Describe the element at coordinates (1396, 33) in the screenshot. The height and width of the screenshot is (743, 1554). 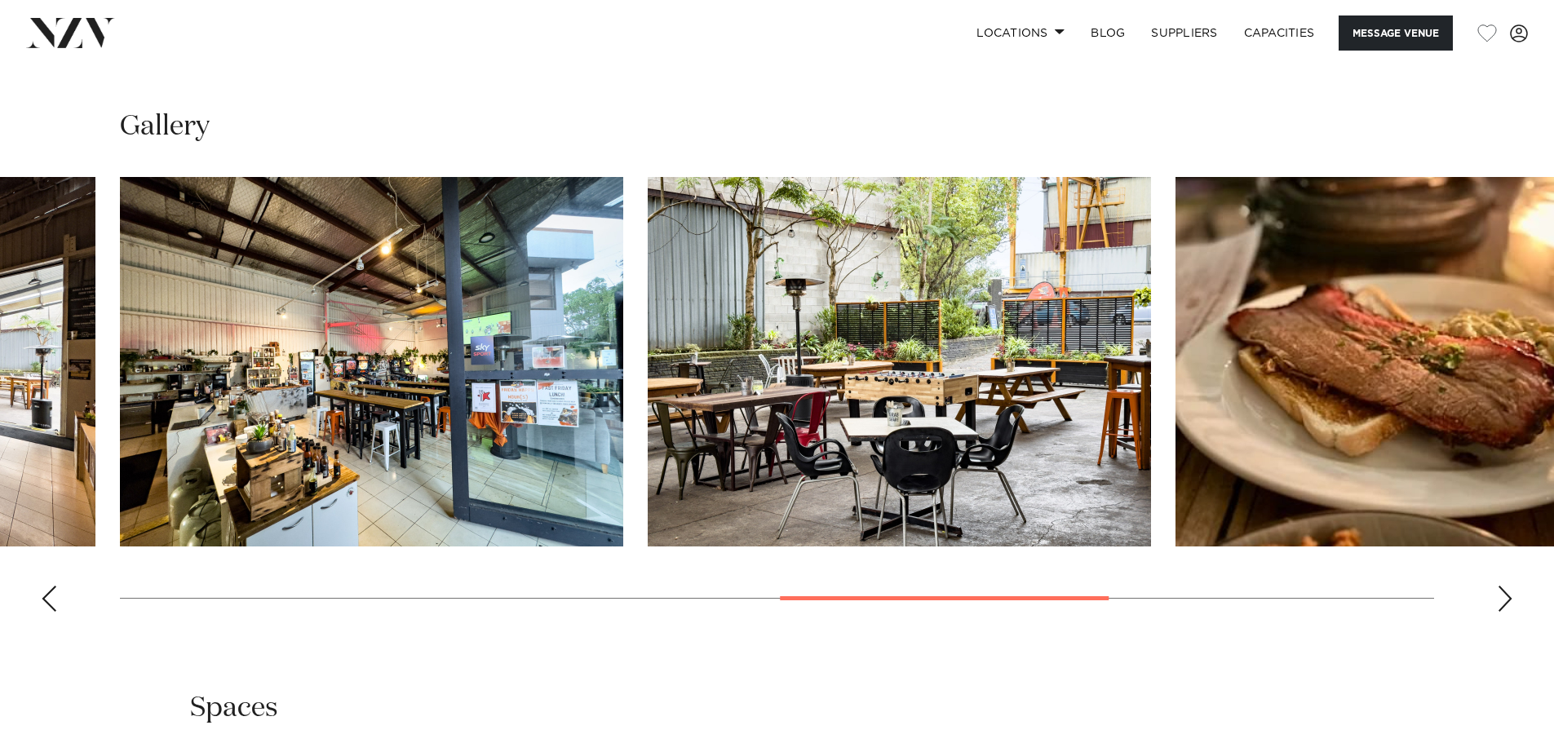
I see `button: Message Venue` at that location.